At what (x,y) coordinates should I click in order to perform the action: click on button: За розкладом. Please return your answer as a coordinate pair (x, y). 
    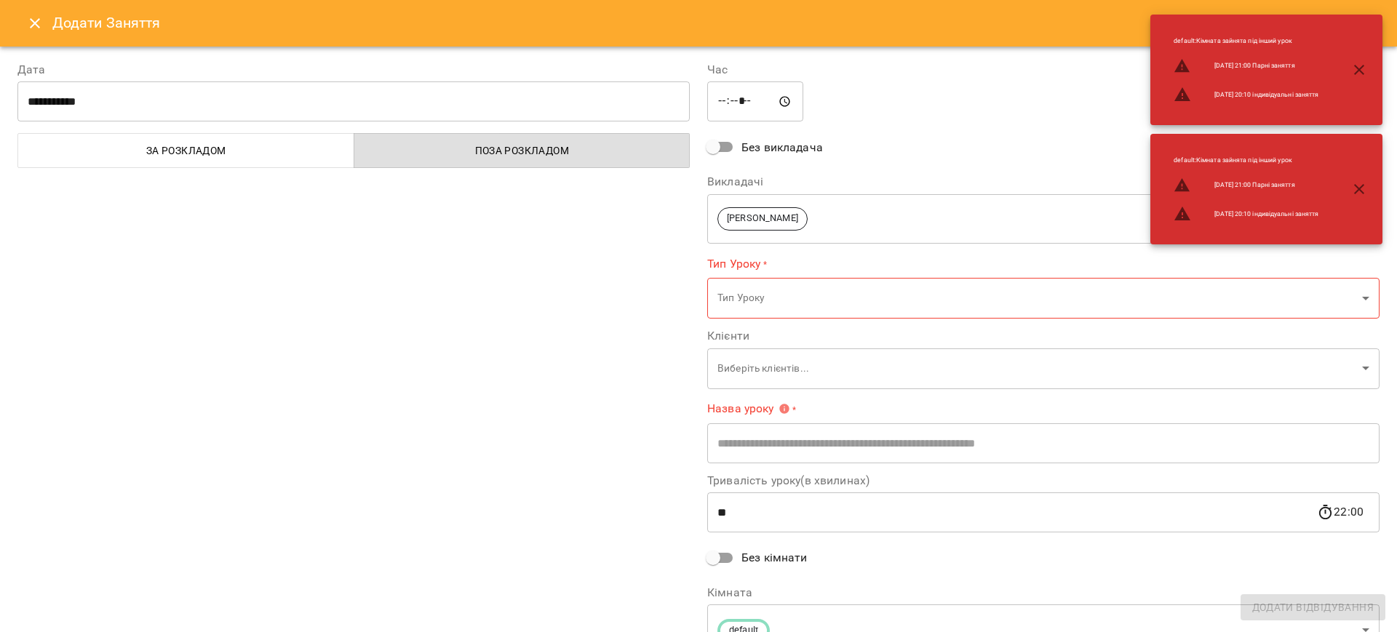
    Looking at the image, I should click on (186, 151).